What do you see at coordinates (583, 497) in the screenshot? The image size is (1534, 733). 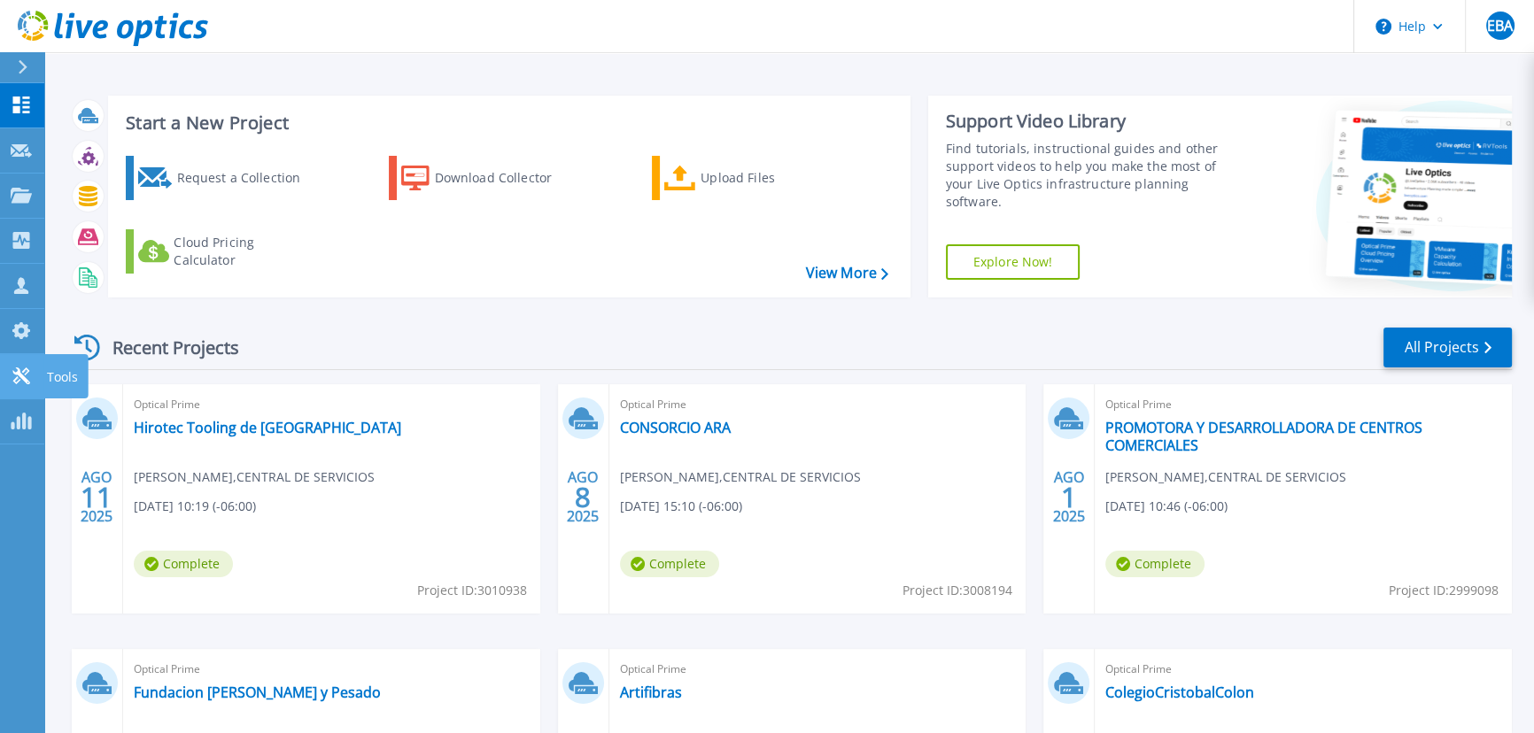 I see `span: 8` at bounding box center [583, 497].